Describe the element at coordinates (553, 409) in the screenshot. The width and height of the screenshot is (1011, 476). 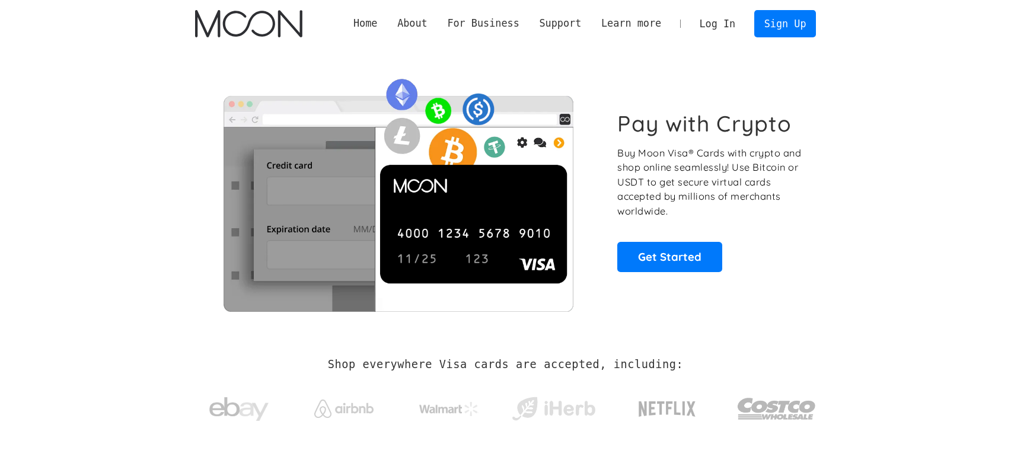
I see `img: iHerb` at that location.